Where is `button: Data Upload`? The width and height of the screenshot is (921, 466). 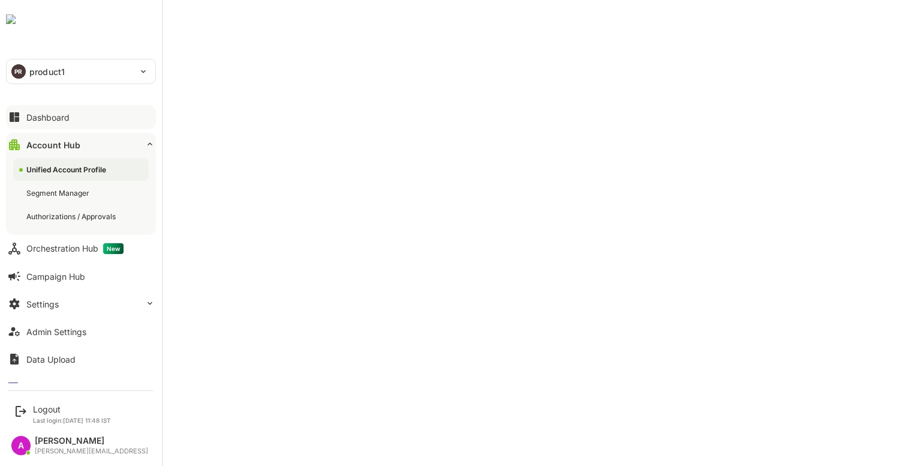
button: Data Upload is located at coordinates (81, 359).